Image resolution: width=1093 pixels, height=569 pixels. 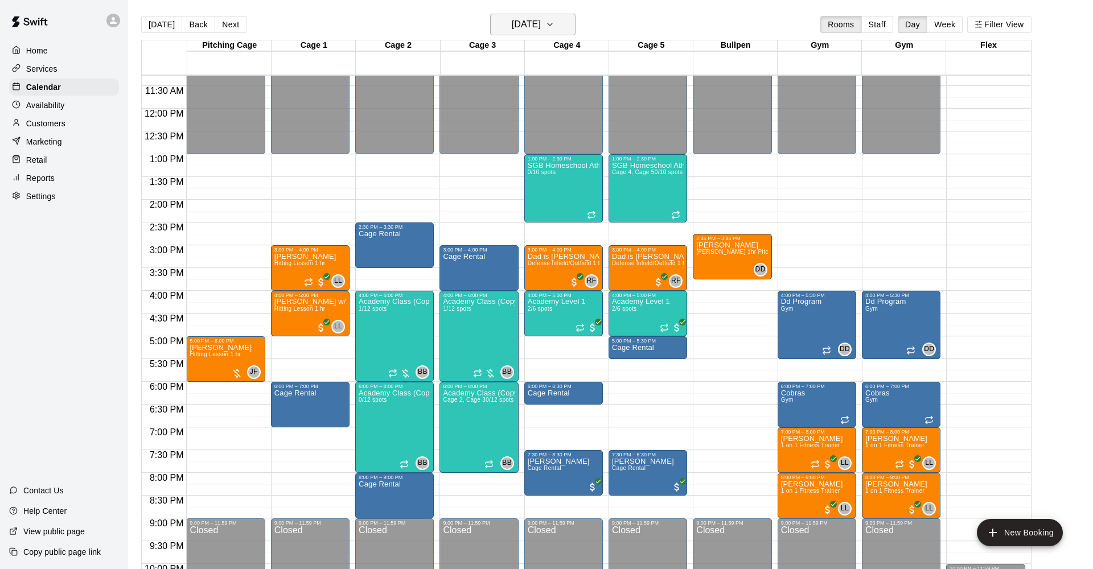 What do you see at coordinates (913, 24) in the screenshot?
I see `button: Day` at bounding box center [913, 24].